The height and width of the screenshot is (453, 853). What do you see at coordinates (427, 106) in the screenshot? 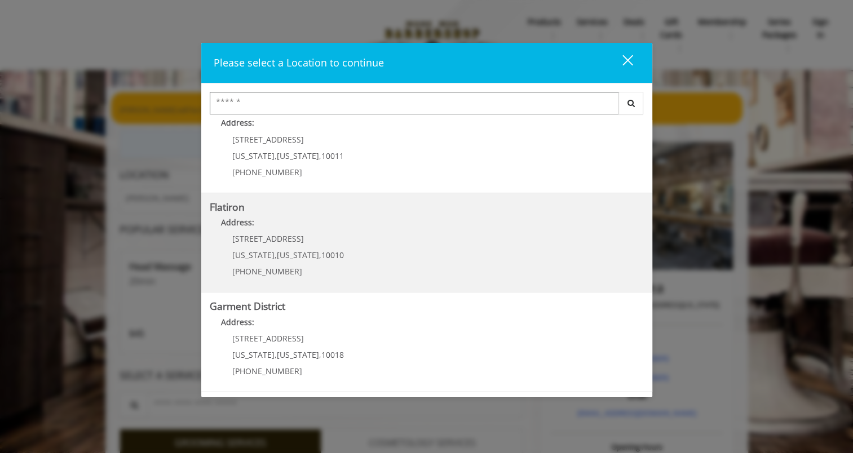
I see `div: Center Select` at bounding box center [427, 106].